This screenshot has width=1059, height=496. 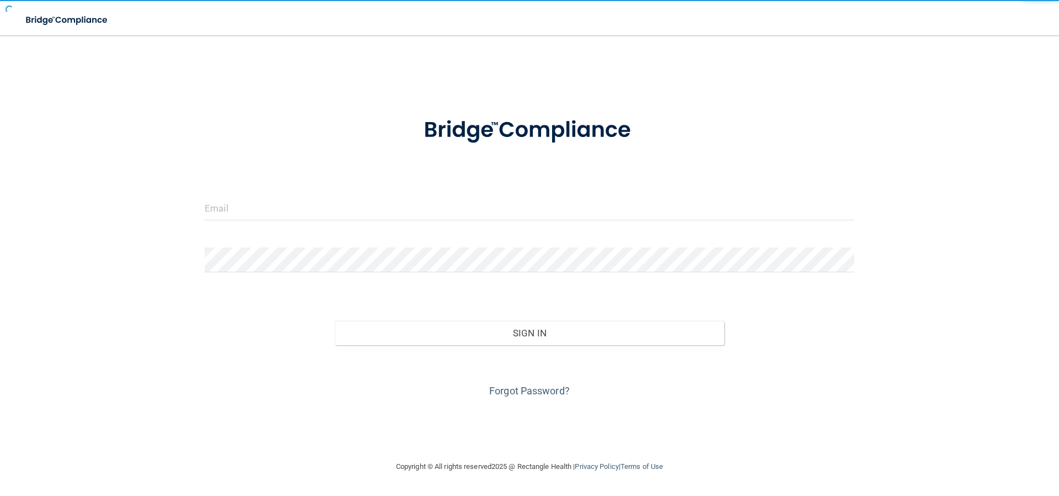 I want to click on input: Email, so click(x=530, y=207).